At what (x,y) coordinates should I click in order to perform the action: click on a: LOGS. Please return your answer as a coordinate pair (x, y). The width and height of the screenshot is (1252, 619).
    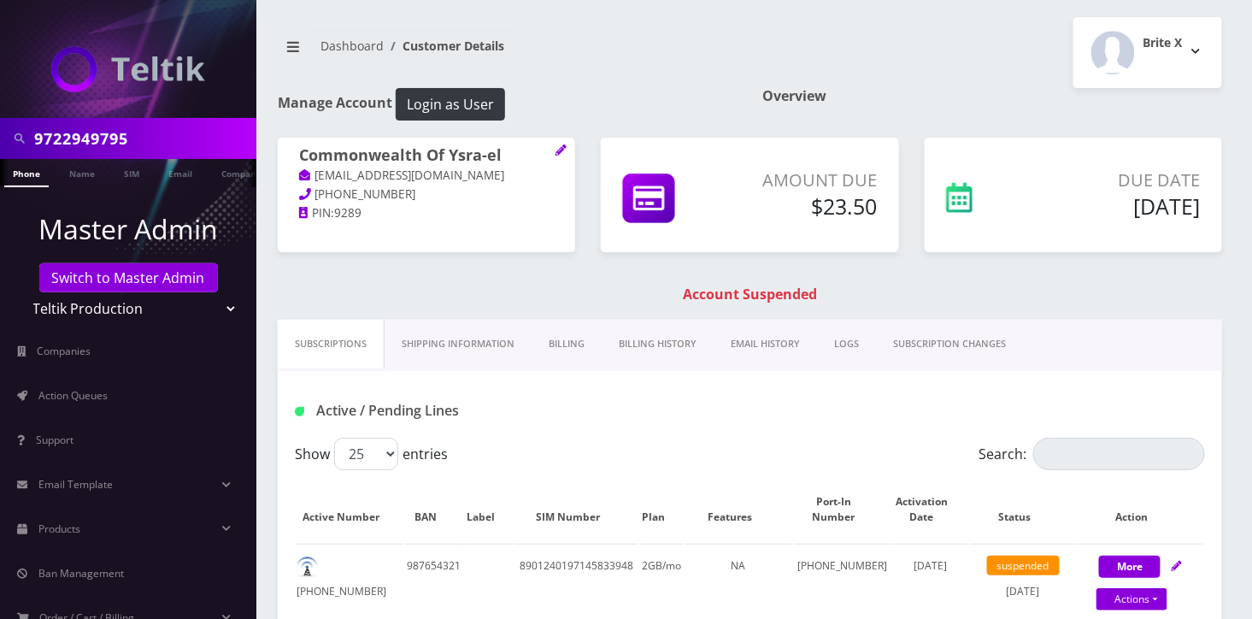
    Looking at the image, I should click on (846, 344).